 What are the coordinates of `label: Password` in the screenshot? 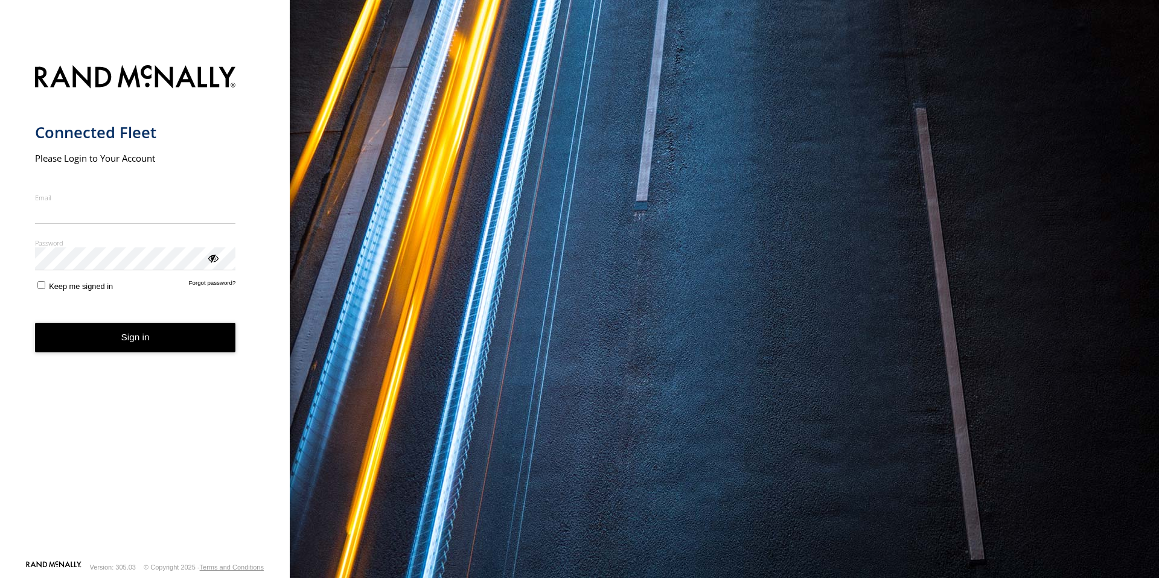 It's located at (135, 243).